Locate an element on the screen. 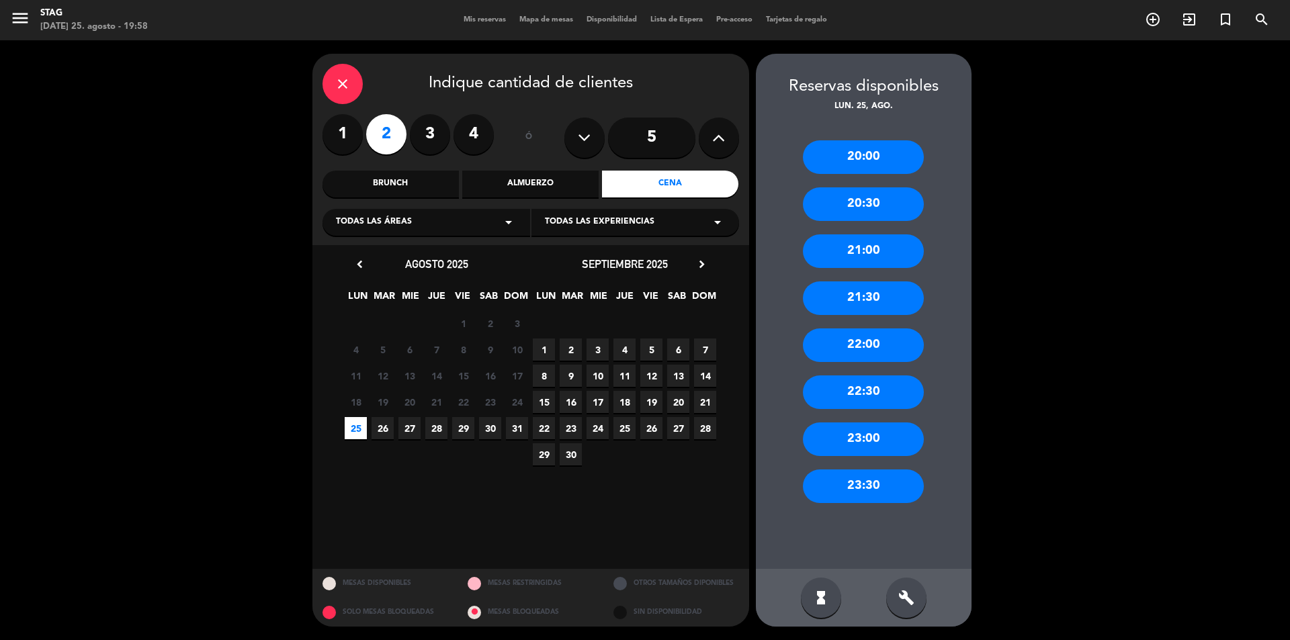 This screenshot has height=640, width=1290. i: close is located at coordinates (343, 84).